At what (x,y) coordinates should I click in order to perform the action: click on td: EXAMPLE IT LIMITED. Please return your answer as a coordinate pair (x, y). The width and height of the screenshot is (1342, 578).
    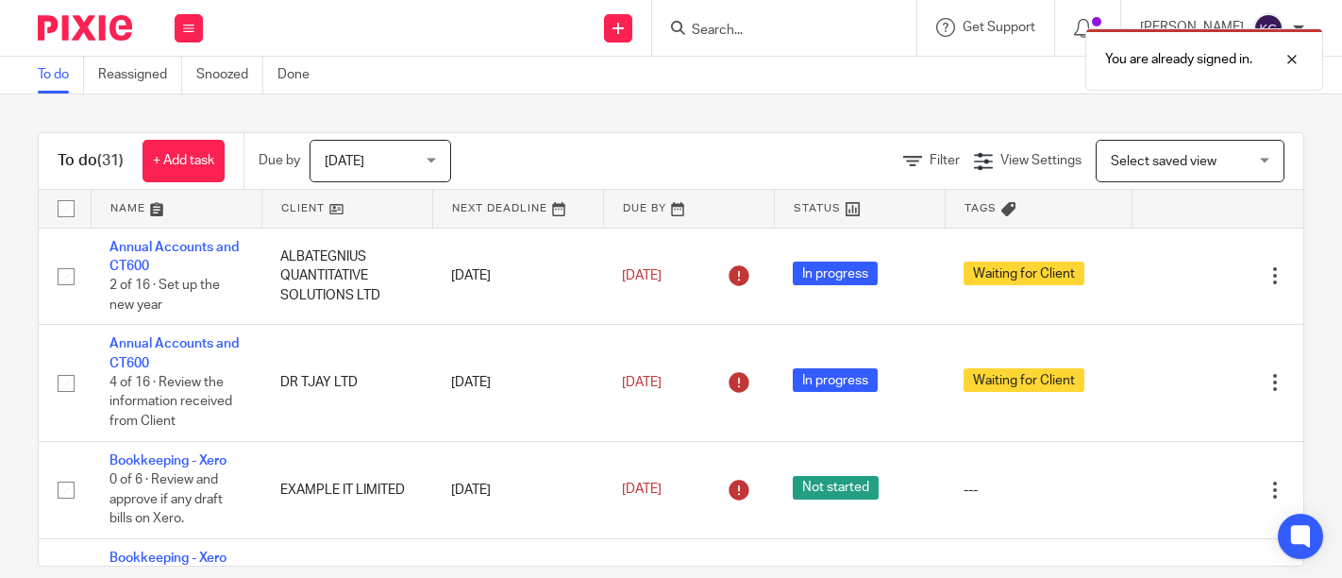
    Looking at the image, I should click on (346, 489).